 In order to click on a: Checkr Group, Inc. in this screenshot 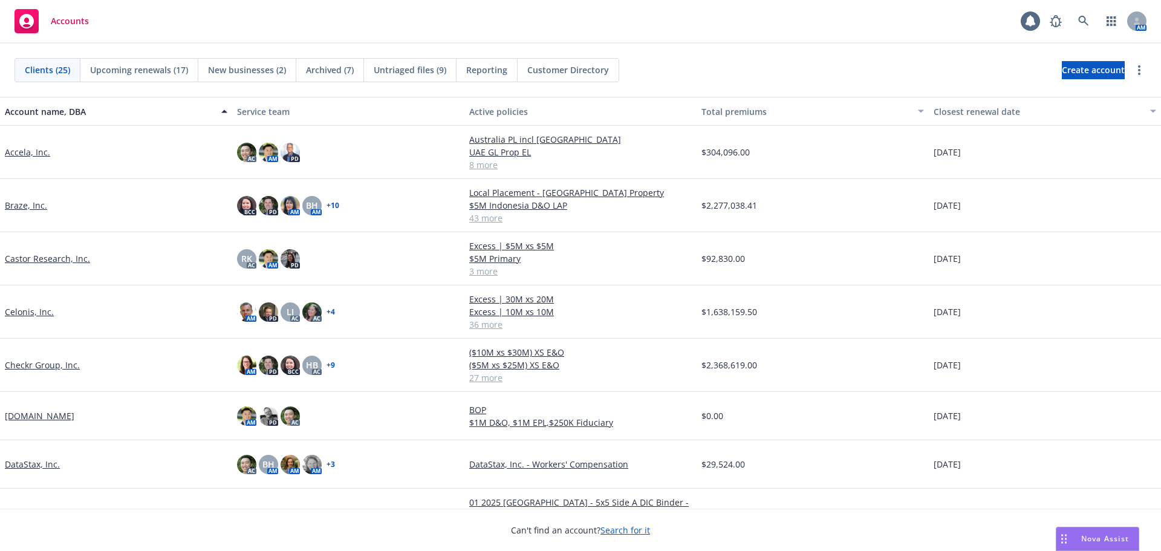, I will do `click(42, 365)`.